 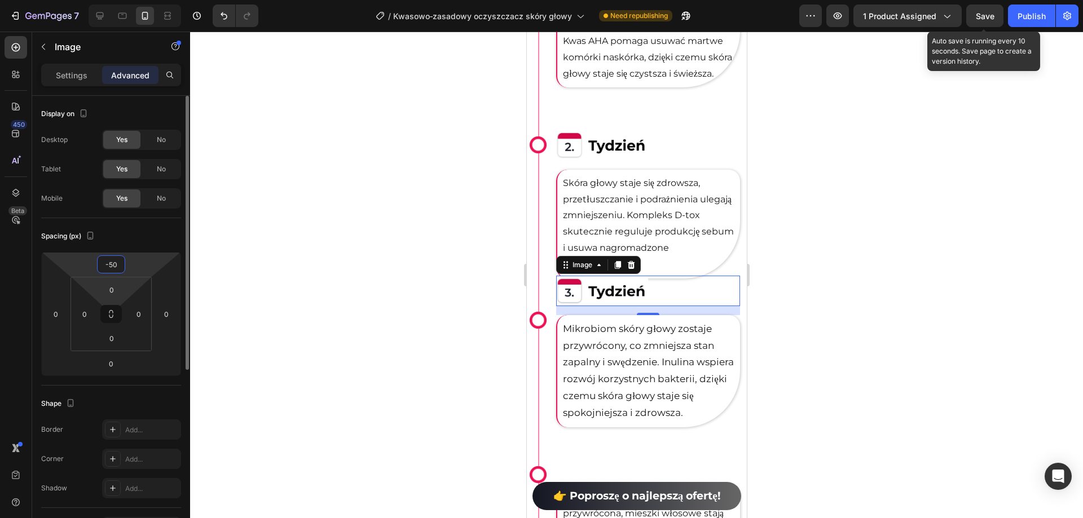 What do you see at coordinates (52, 459) in the screenshot?
I see `div: Corner` at bounding box center [52, 459].